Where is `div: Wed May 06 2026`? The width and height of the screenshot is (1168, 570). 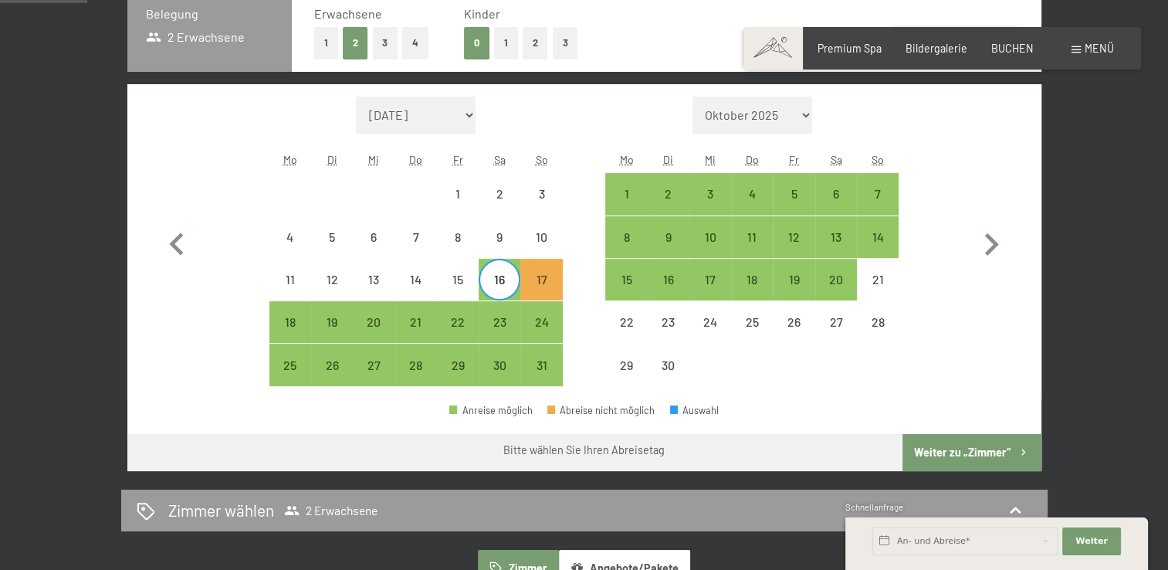 div: Wed May 06 2026 is located at coordinates (374, 237).